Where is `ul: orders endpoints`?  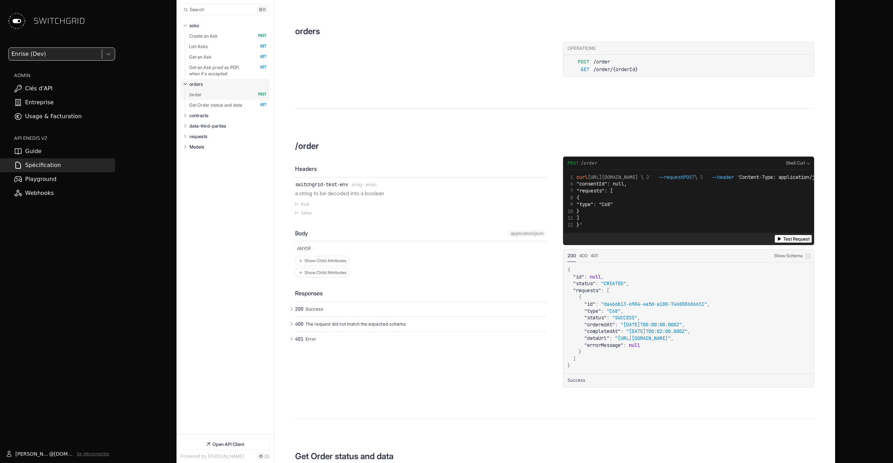
ul: orders endpoints is located at coordinates (689, 66).